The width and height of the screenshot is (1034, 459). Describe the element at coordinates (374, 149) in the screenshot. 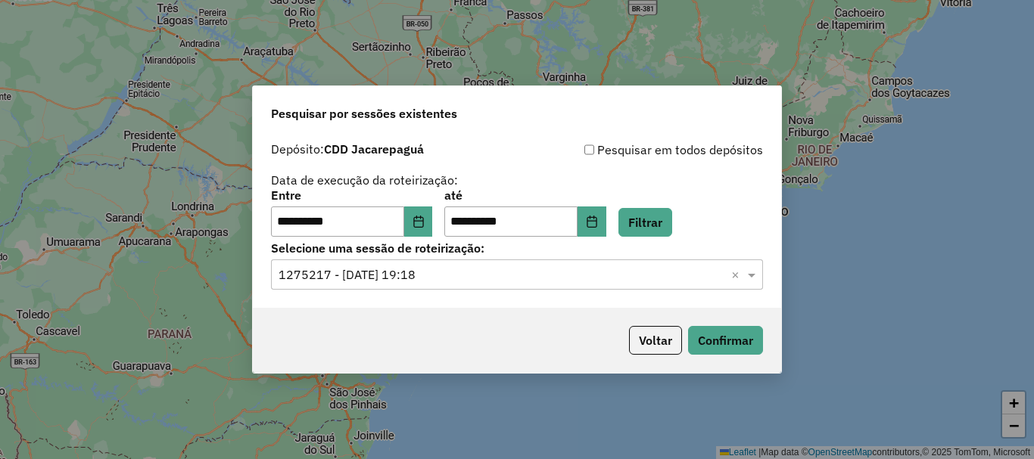

I see `strong: CDD Jacarepaguá` at that location.